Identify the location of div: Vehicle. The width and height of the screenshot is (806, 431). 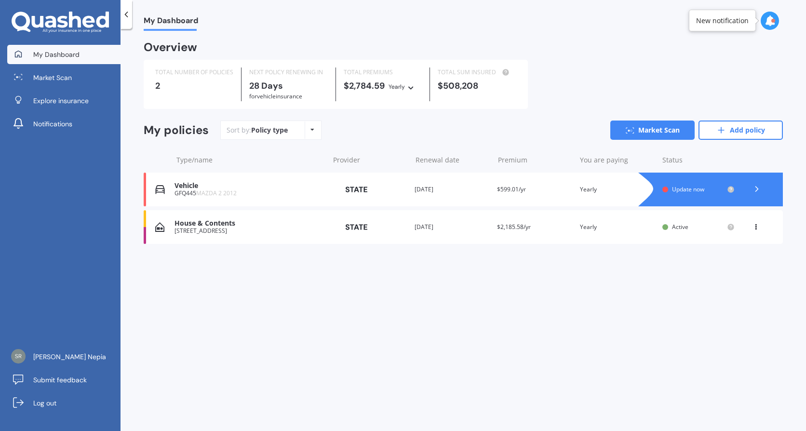
(249, 186).